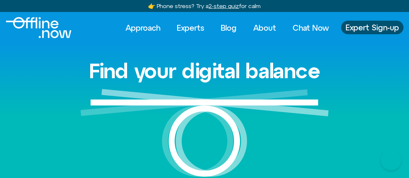  Describe the element at coordinates (372, 27) in the screenshot. I see `a: Expert Sign-up` at that location.